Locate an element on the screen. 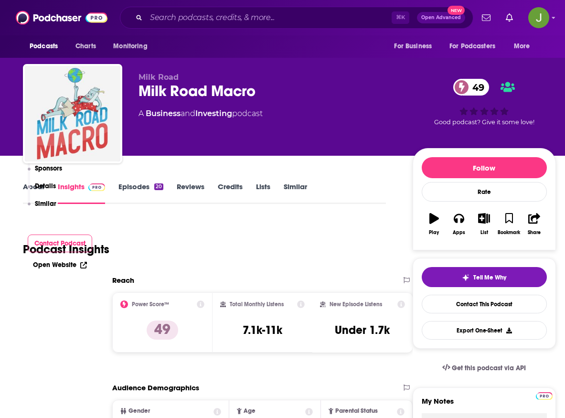  p: Details is located at coordinates (45, 186).